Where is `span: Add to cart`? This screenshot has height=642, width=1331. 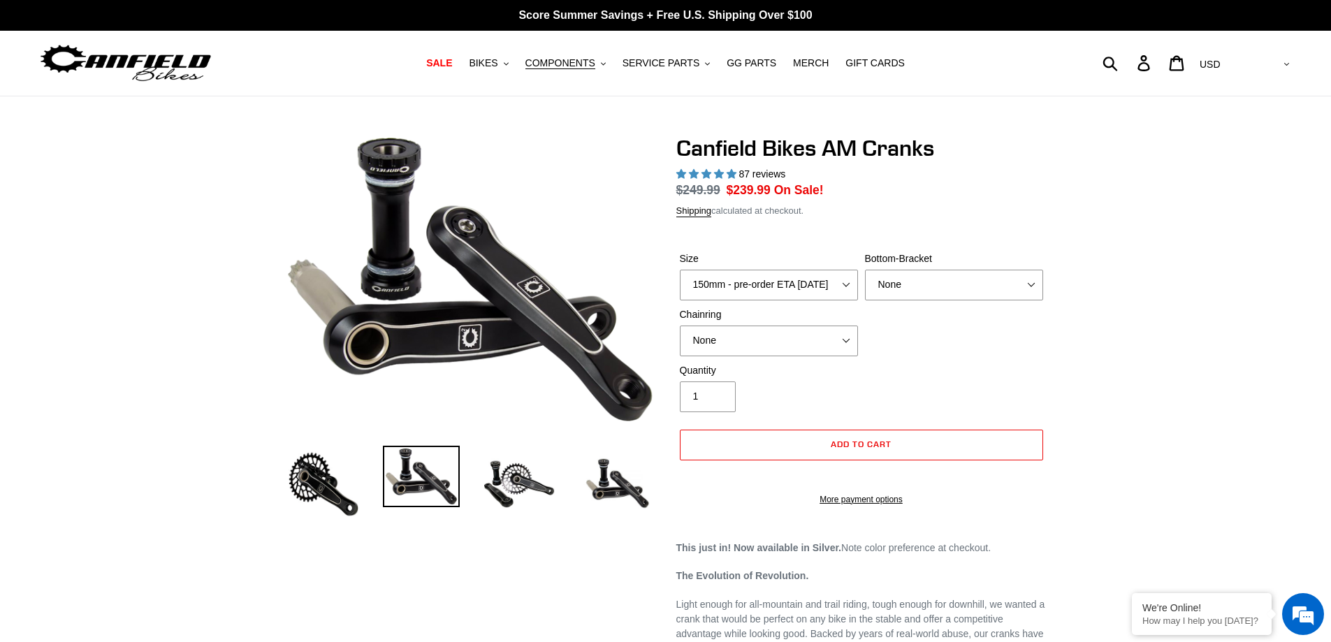 span: Add to cart is located at coordinates (861, 444).